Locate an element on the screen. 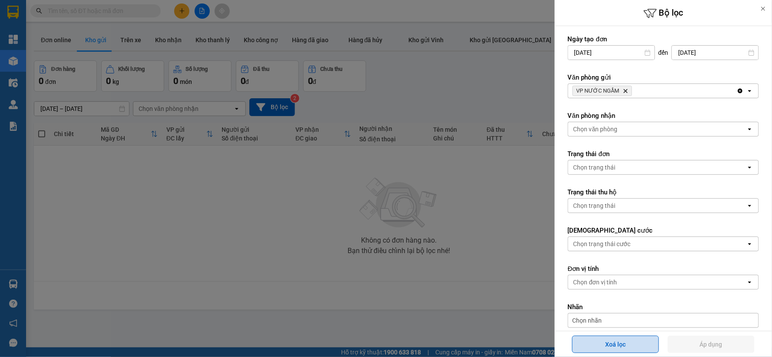  div: Chọn trạng thái cước is located at coordinates (602, 244).